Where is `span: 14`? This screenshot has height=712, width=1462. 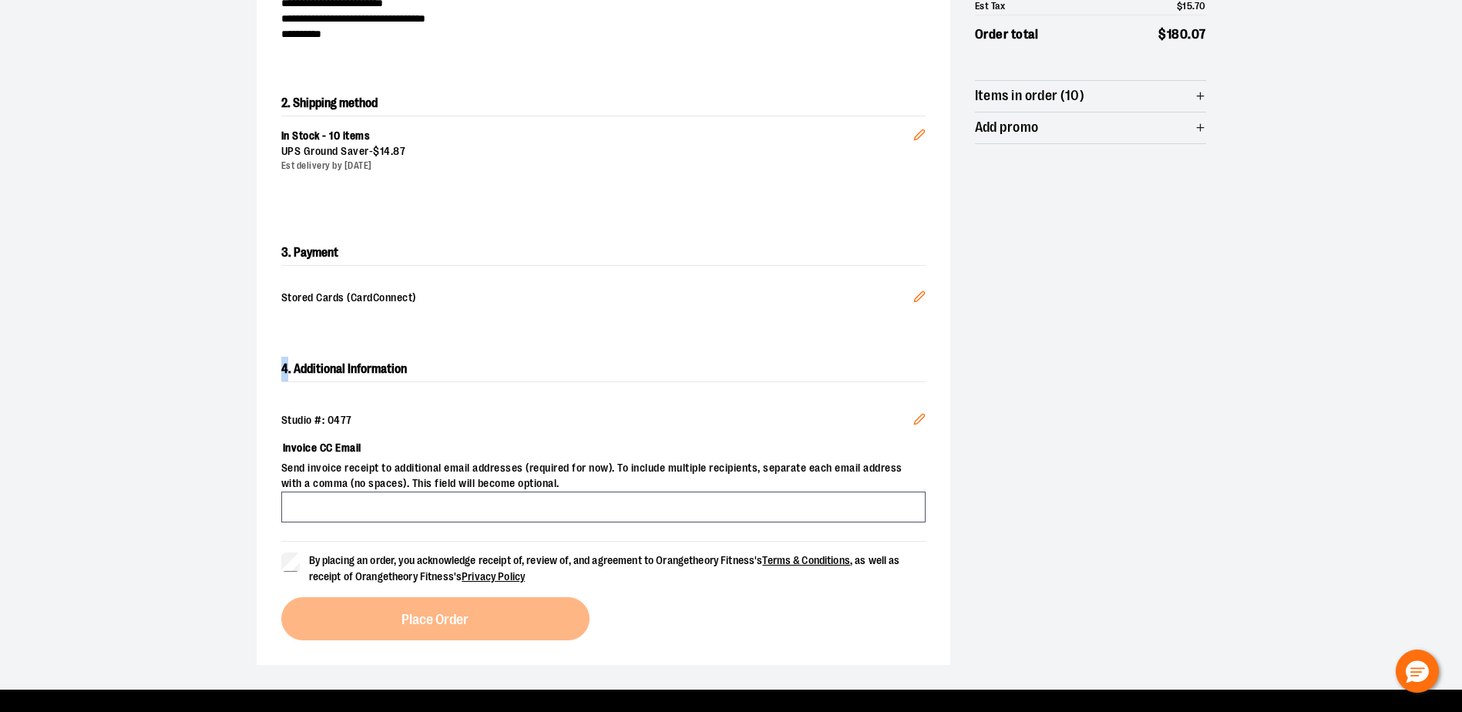 span: 14 is located at coordinates (385, 151).